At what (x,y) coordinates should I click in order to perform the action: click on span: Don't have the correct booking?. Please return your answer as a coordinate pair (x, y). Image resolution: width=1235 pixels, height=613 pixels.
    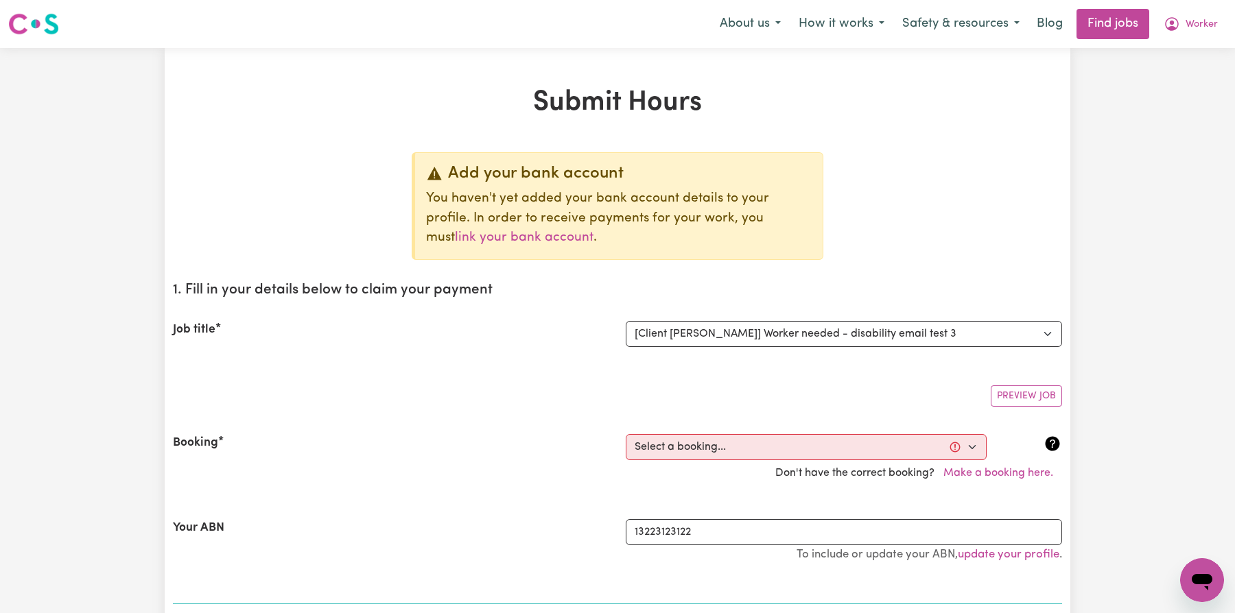
    Looking at the image, I should click on (919, 474).